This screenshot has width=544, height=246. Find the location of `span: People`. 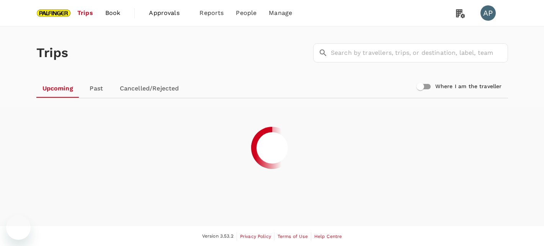

span: People is located at coordinates (246, 13).